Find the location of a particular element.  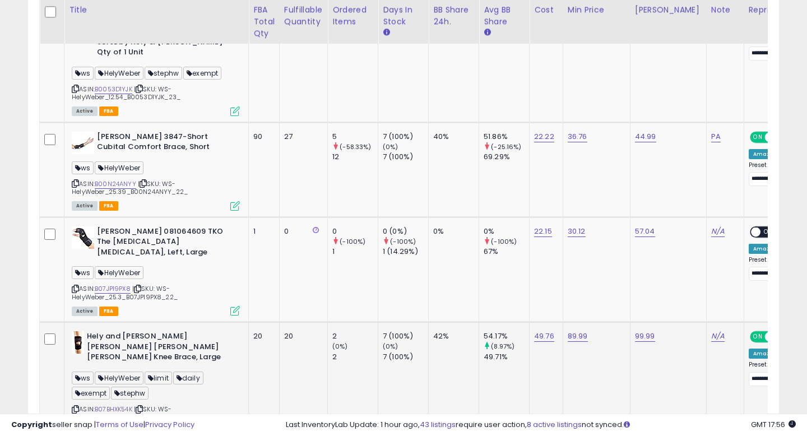

a: 30.12 is located at coordinates (577, 231).